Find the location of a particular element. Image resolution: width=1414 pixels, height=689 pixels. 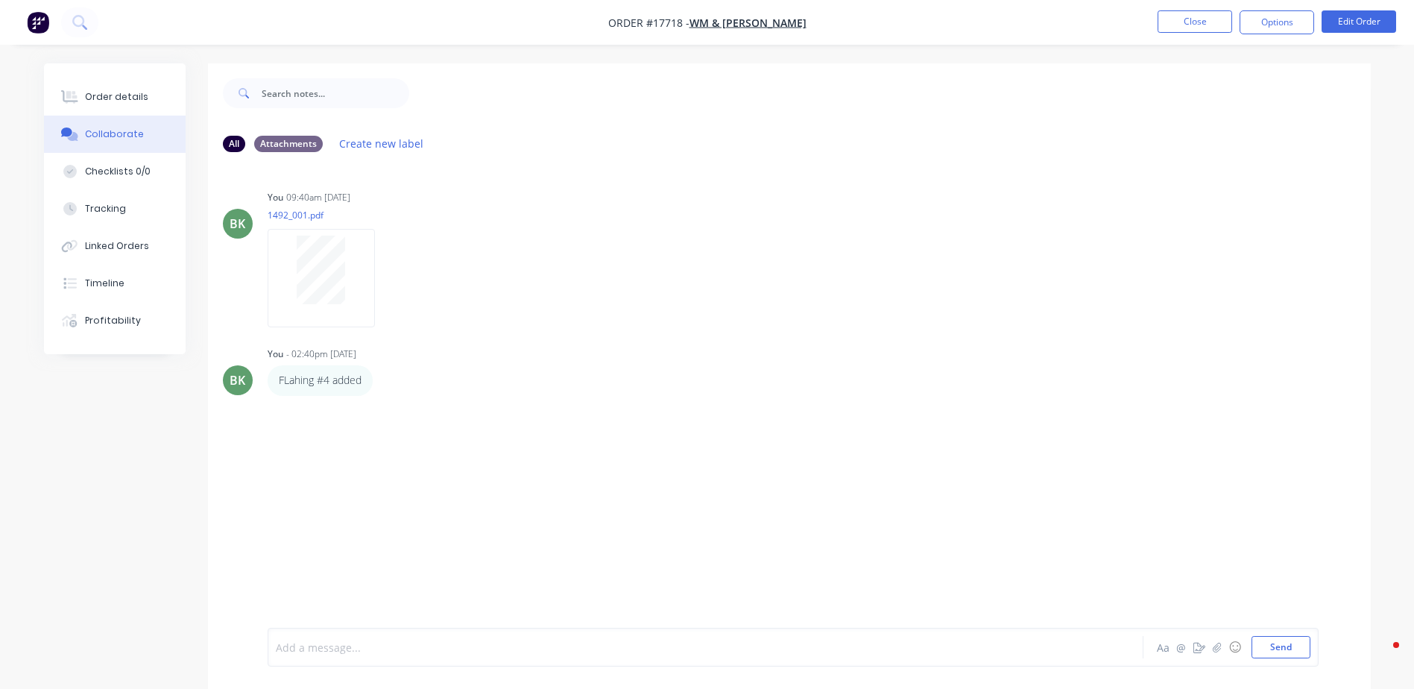

span: Order #17718 - is located at coordinates (648, 22).